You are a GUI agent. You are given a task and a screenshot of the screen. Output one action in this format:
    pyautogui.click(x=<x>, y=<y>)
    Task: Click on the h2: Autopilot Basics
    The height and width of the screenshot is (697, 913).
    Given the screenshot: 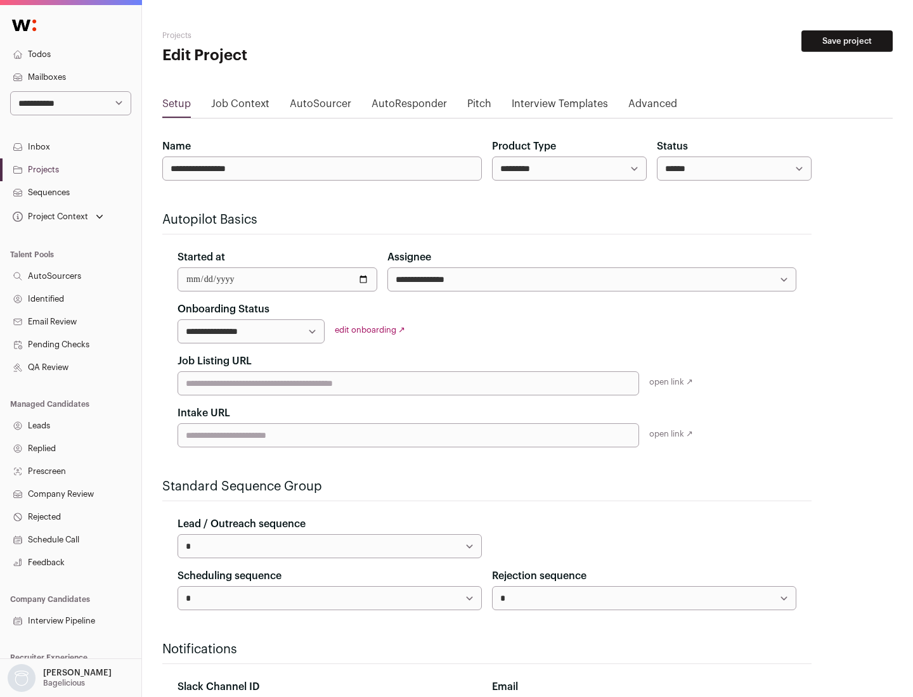 What is the action you would take?
    pyautogui.click(x=487, y=220)
    